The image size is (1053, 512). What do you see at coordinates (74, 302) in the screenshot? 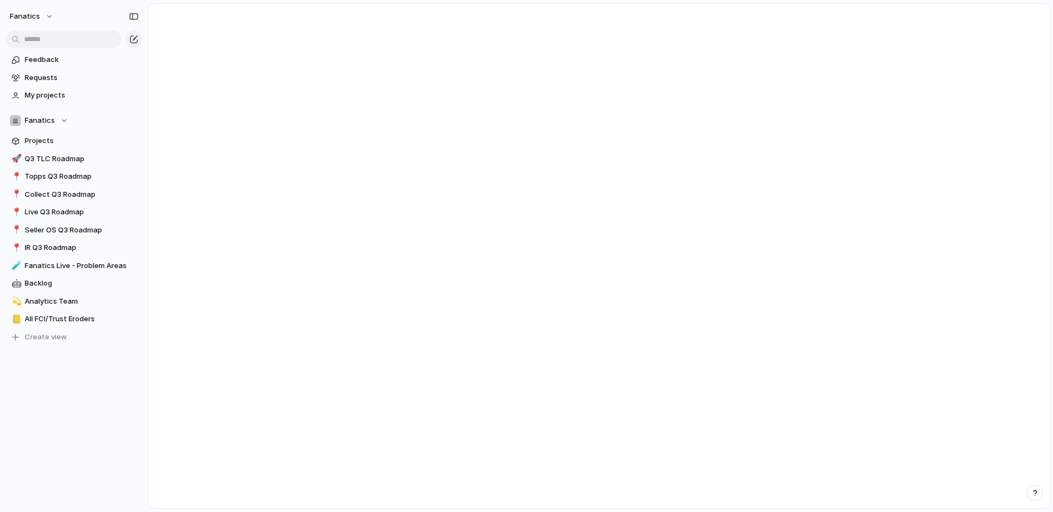
I see `a: 💫Analytics Team` at bounding box center [74, 302].